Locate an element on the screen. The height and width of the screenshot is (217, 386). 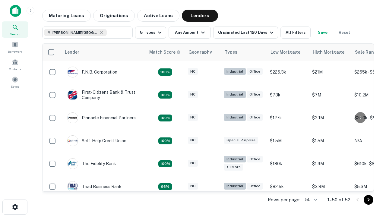
div: Triad Business Bank is located at coordinates (94, 187).